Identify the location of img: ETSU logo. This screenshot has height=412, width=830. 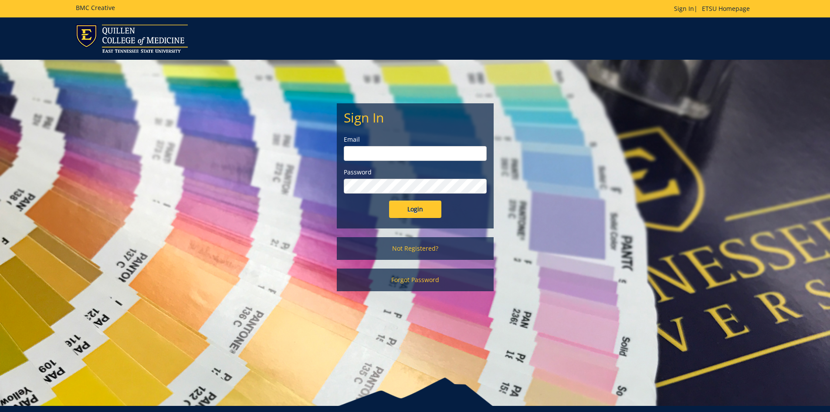
(132, 38).